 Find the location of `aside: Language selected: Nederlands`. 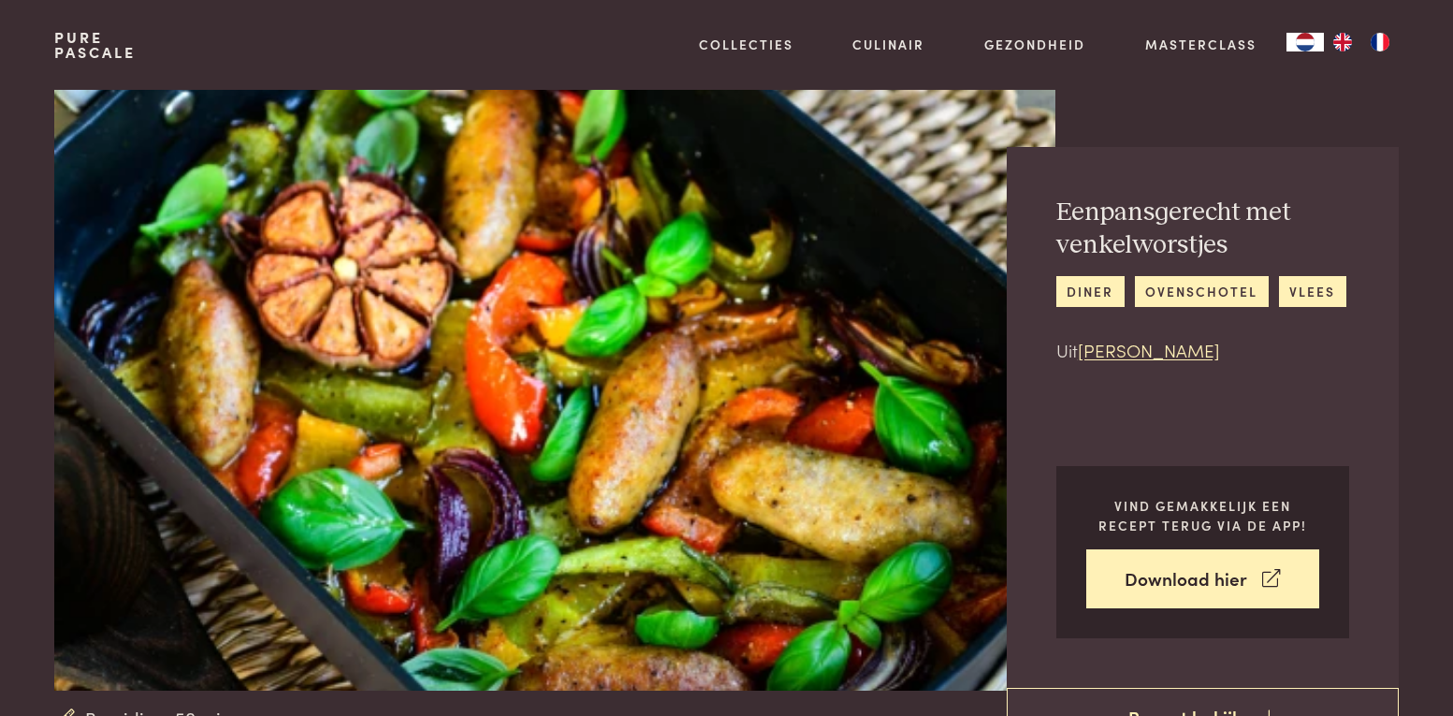

aside: Language selected: Nederlands is located at coordinates (1343, 42).